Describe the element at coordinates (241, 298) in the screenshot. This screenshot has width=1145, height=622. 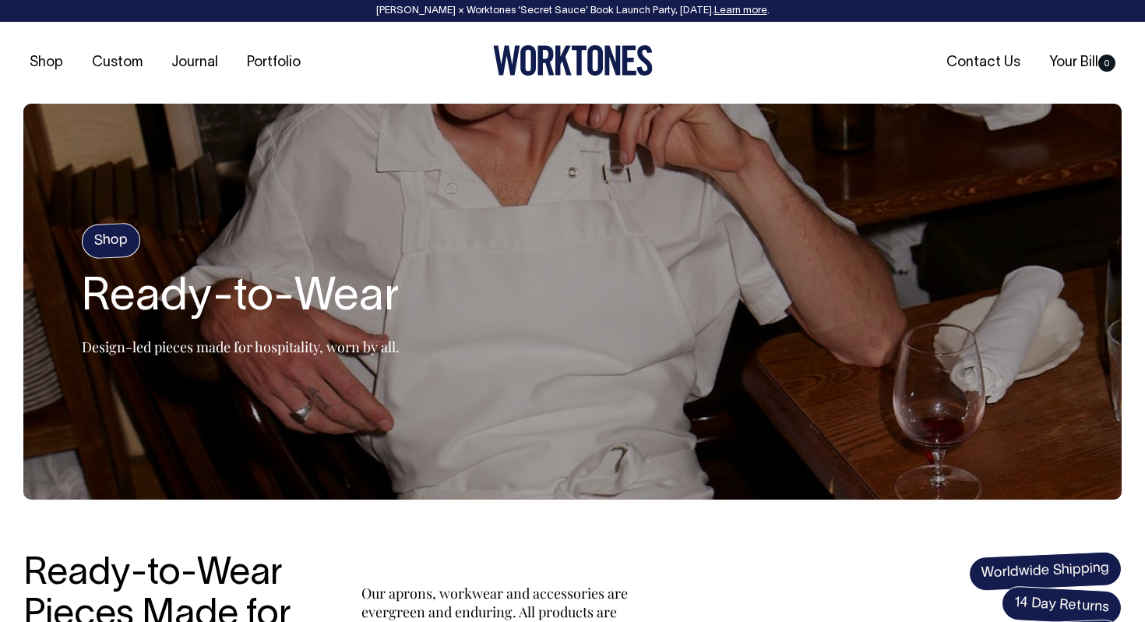
I see `h2: Ready-to-Wear` at that location.